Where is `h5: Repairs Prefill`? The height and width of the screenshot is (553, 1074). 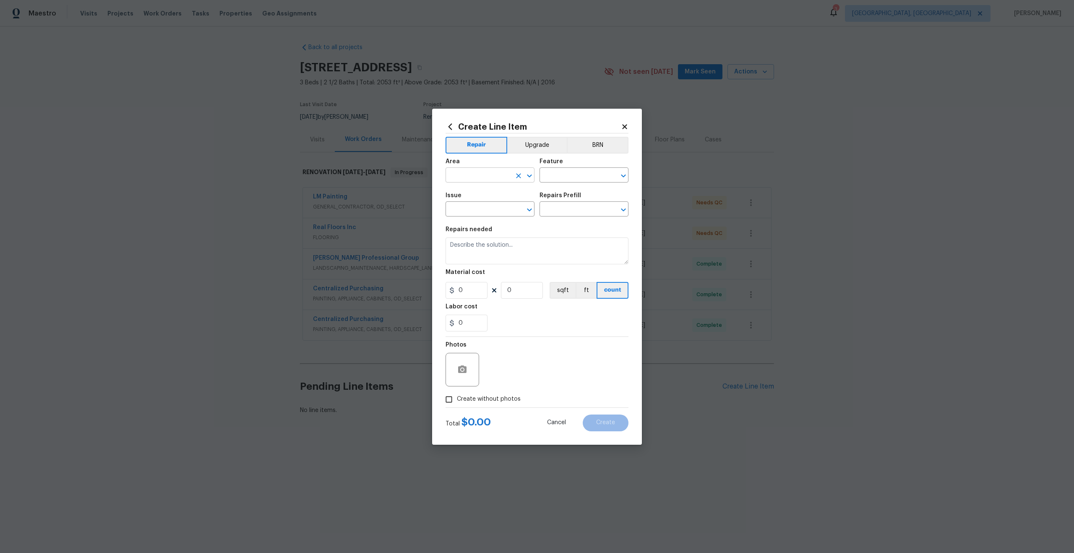
h5: Repairs Prefill is located at coordinates (560, 196).